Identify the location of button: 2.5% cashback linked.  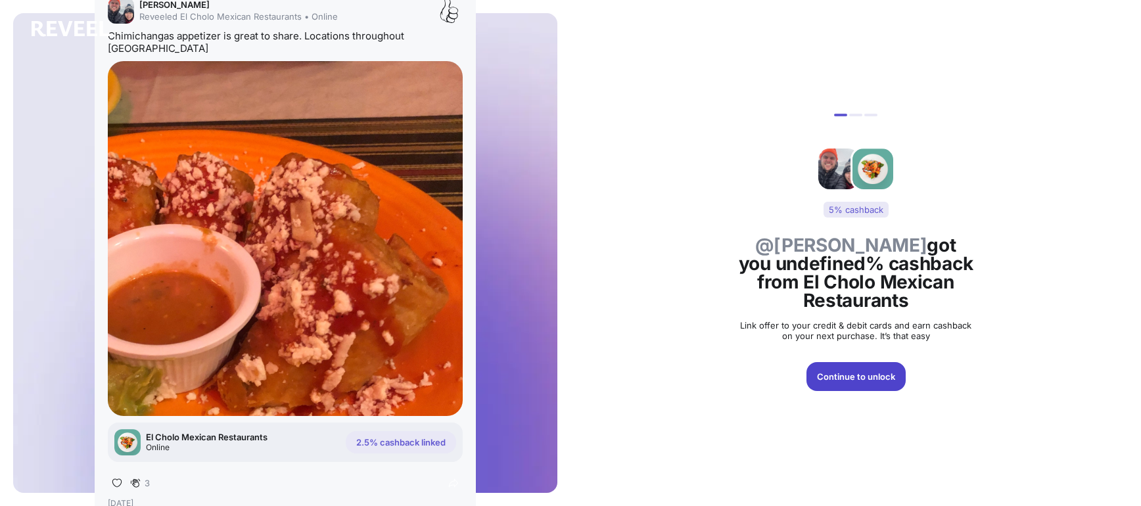
(401, 442).